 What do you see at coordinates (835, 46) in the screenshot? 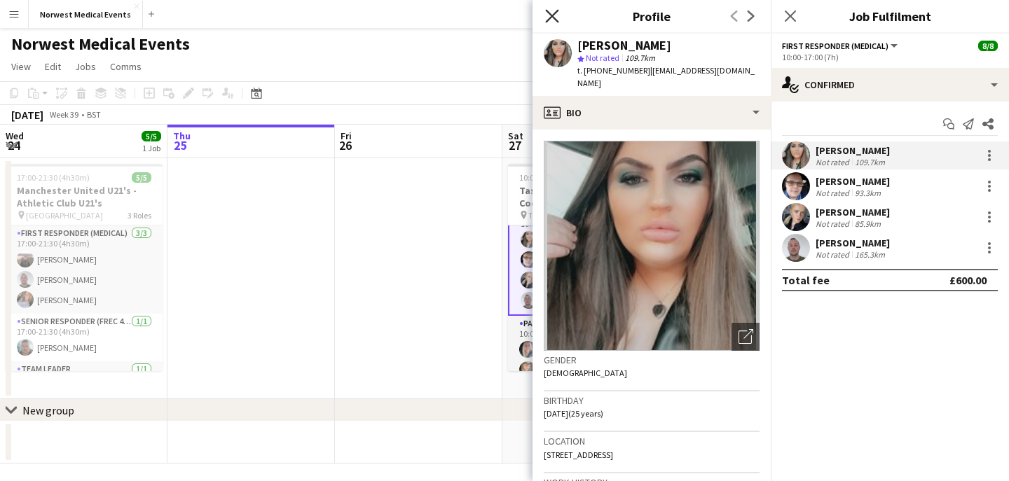
I see `span: First Responder (Medical)` at bounding box center [835, 46].